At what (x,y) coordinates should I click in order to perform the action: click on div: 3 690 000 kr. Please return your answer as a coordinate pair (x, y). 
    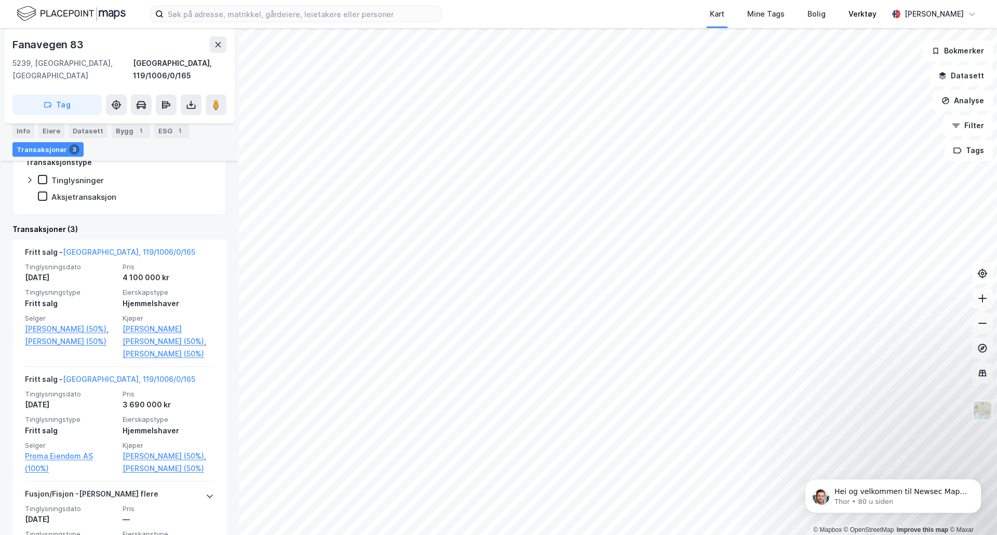
    Looking at the image, I should click on (168, 405).